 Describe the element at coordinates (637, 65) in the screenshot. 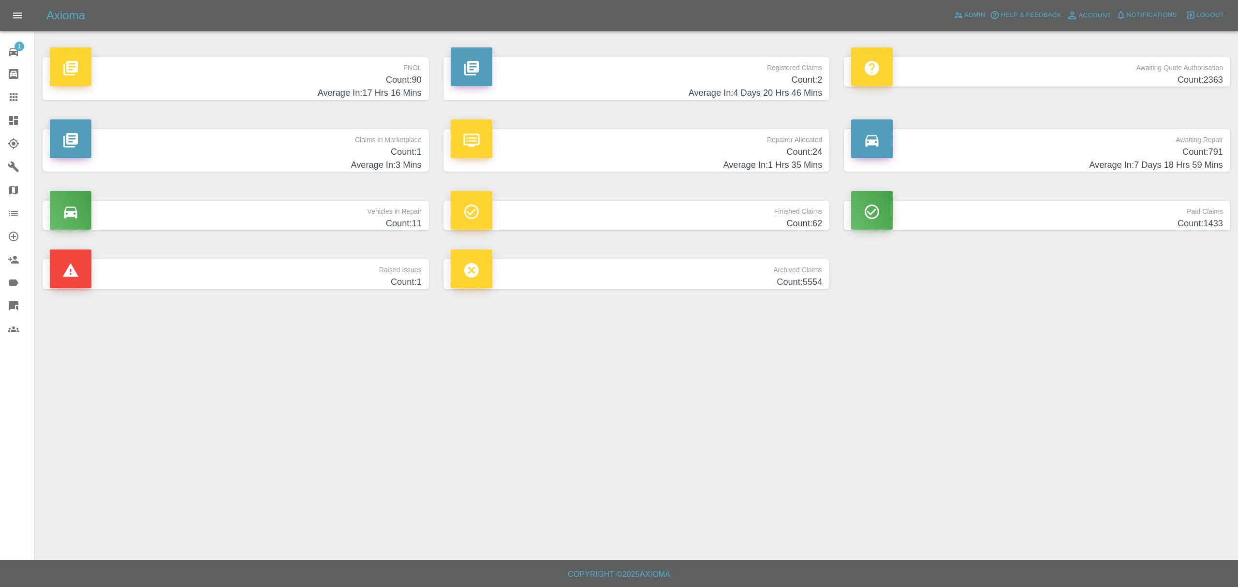

I see `p: Registered Claims` at that location.